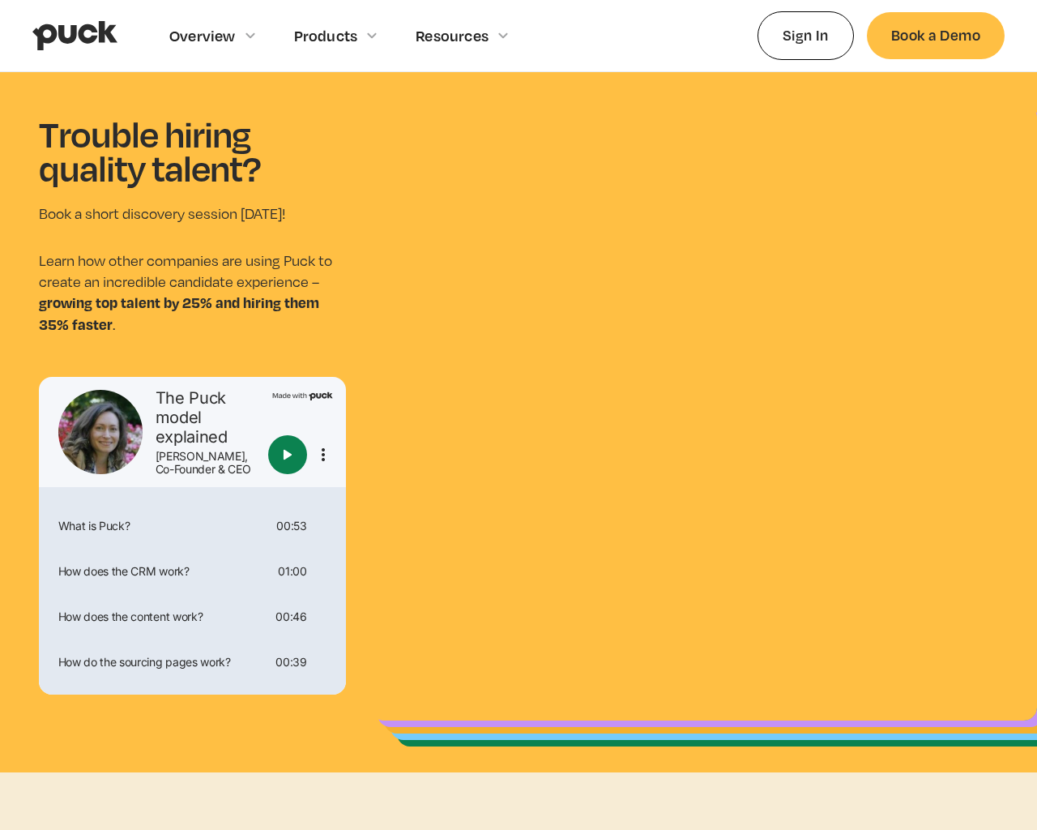  I want to click on div: What is Puck?, so click(161, 526).